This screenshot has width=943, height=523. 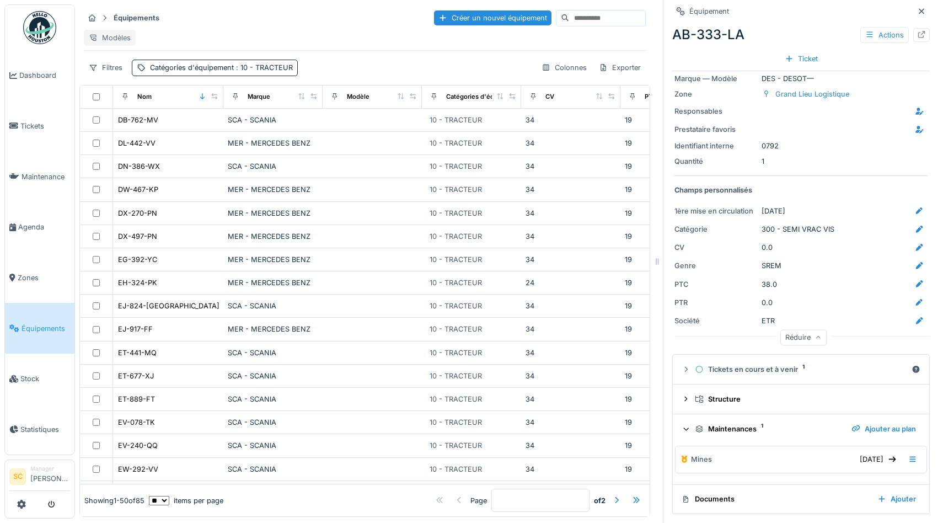 I want to click on div: Tickets en cours et à venir, so click(x=801, y=369).